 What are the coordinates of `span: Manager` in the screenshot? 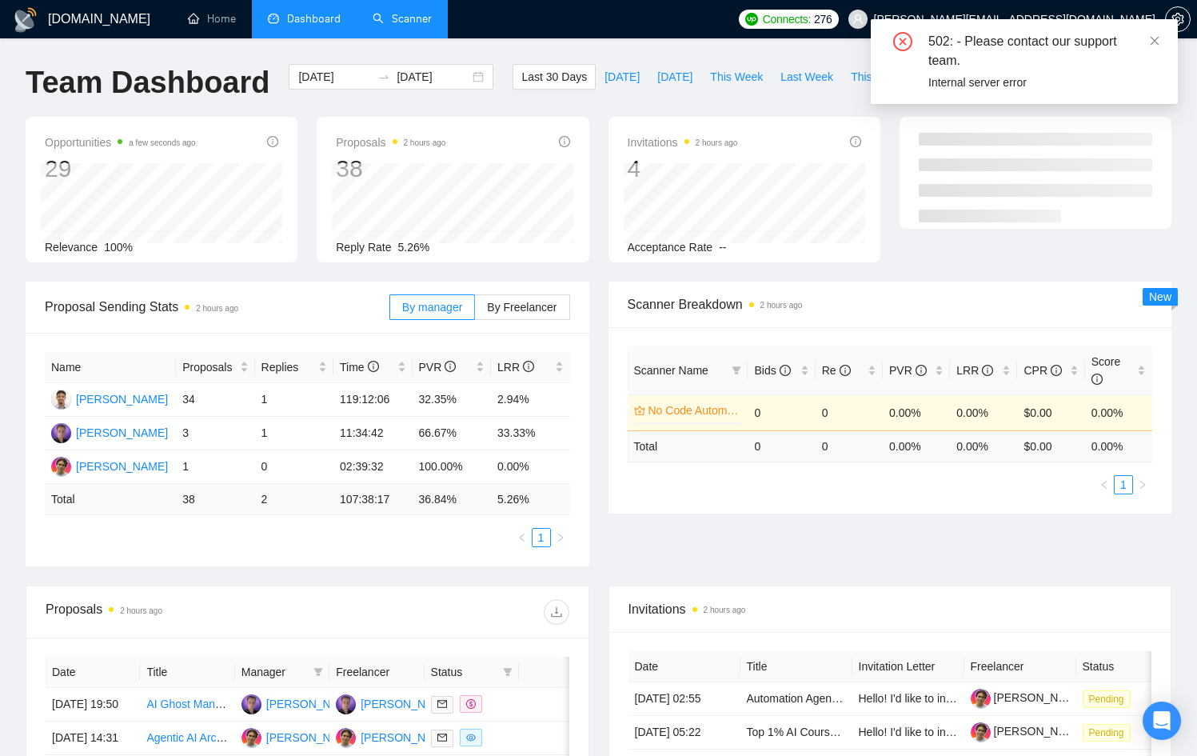 It's located at (274, 672).